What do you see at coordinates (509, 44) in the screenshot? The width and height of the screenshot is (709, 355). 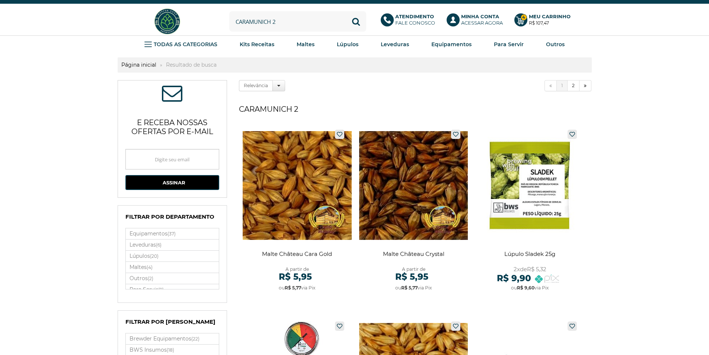 I see `a: Para Servir` at bounding box center [509, 44].